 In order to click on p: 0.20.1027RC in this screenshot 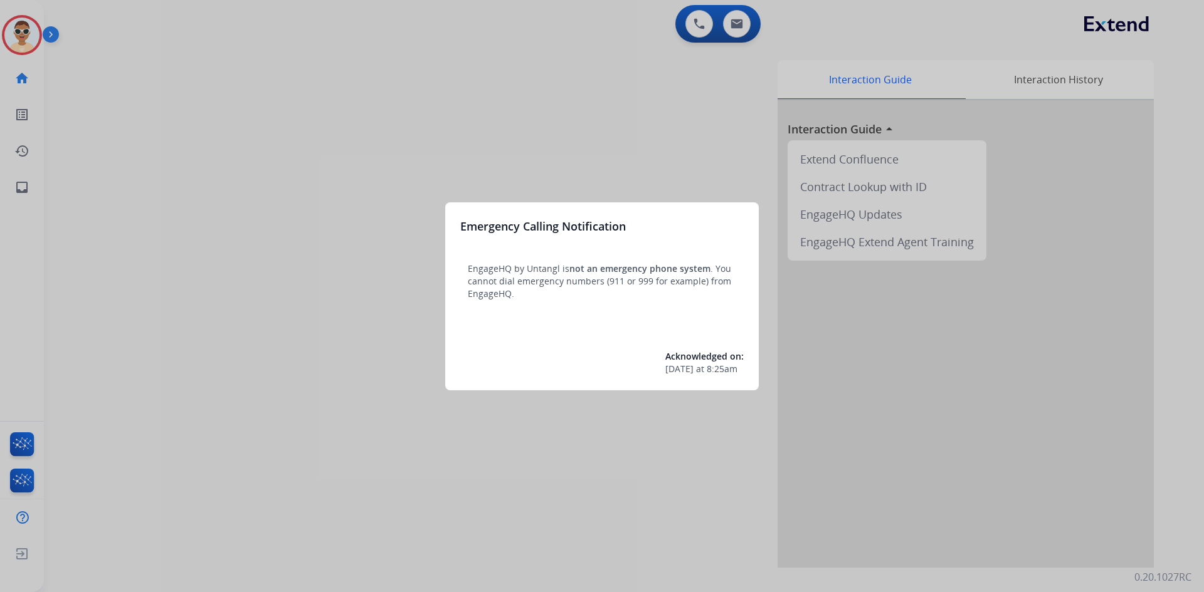, I will do `click(1162, 577)`.